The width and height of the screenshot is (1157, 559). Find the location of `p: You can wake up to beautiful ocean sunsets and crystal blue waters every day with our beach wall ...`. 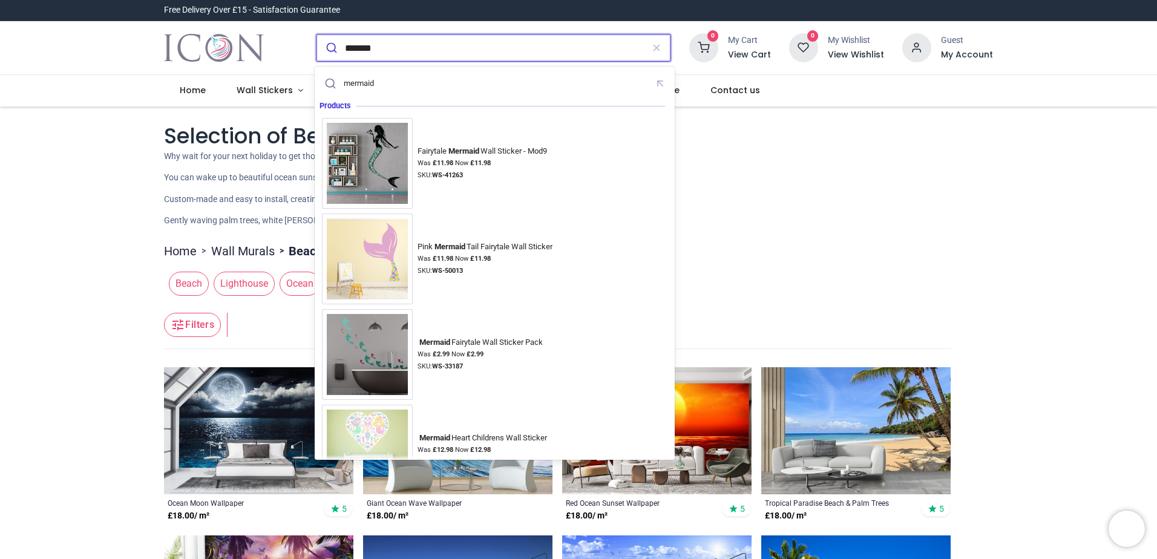

p: You can wake up to beautiful ocean sunsets and crystal blue waters every day with our beach wall ... is located at coordinates (578, 178).